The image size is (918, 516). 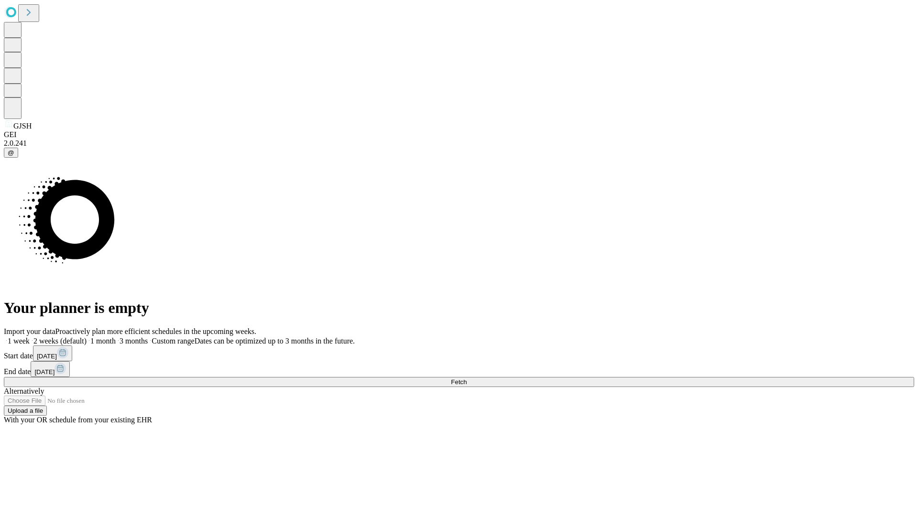 I want to click on div: GEI, so click(x=459, y=135).